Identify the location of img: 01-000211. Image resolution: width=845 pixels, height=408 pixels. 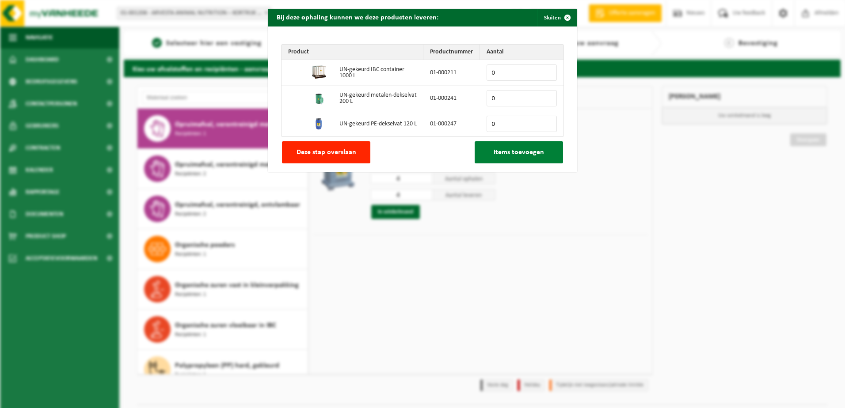
(319, 72).